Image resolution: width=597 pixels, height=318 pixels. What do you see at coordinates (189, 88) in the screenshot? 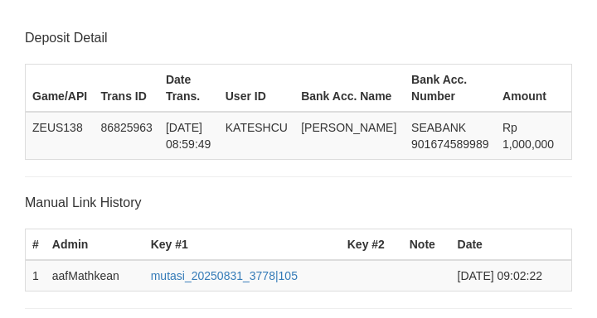
I see `th: Date Trans.` at bounding box center [189, 88].